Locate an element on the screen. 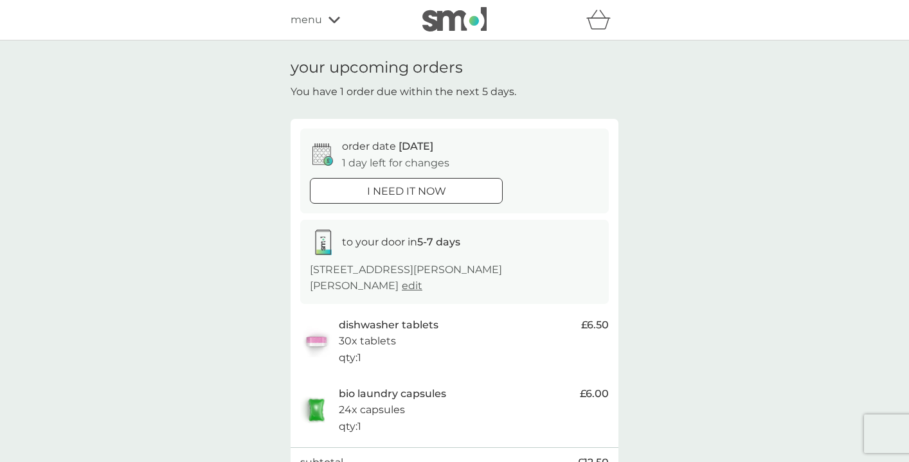  p: i need it now is located at coordinates (407, 192).